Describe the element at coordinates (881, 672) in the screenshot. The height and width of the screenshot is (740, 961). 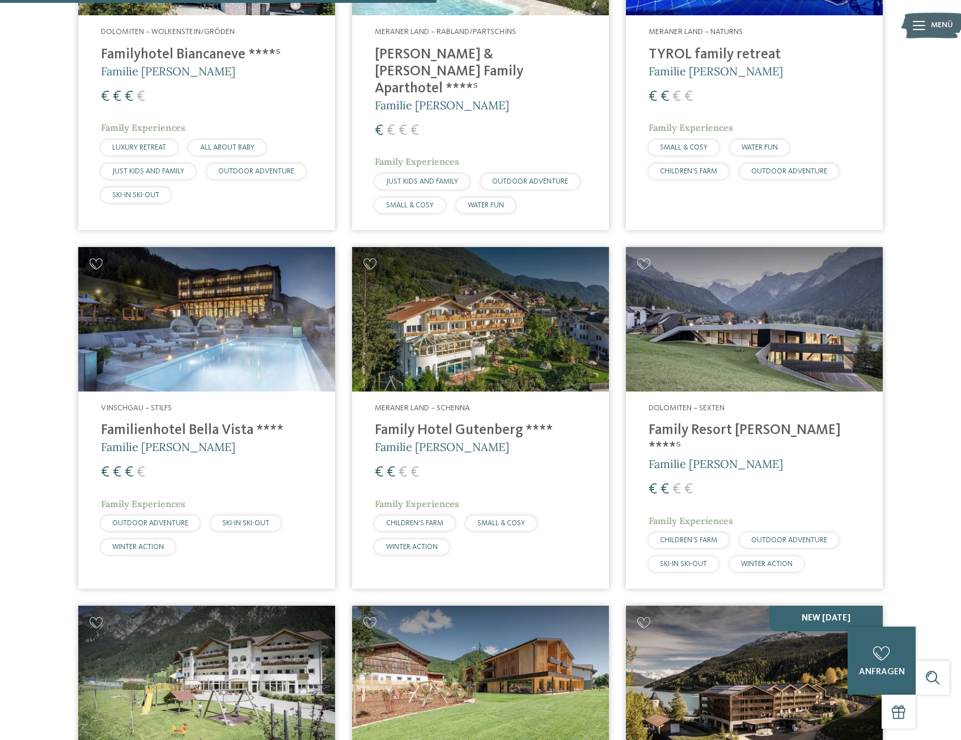
I see `span: anfragen` at that location.